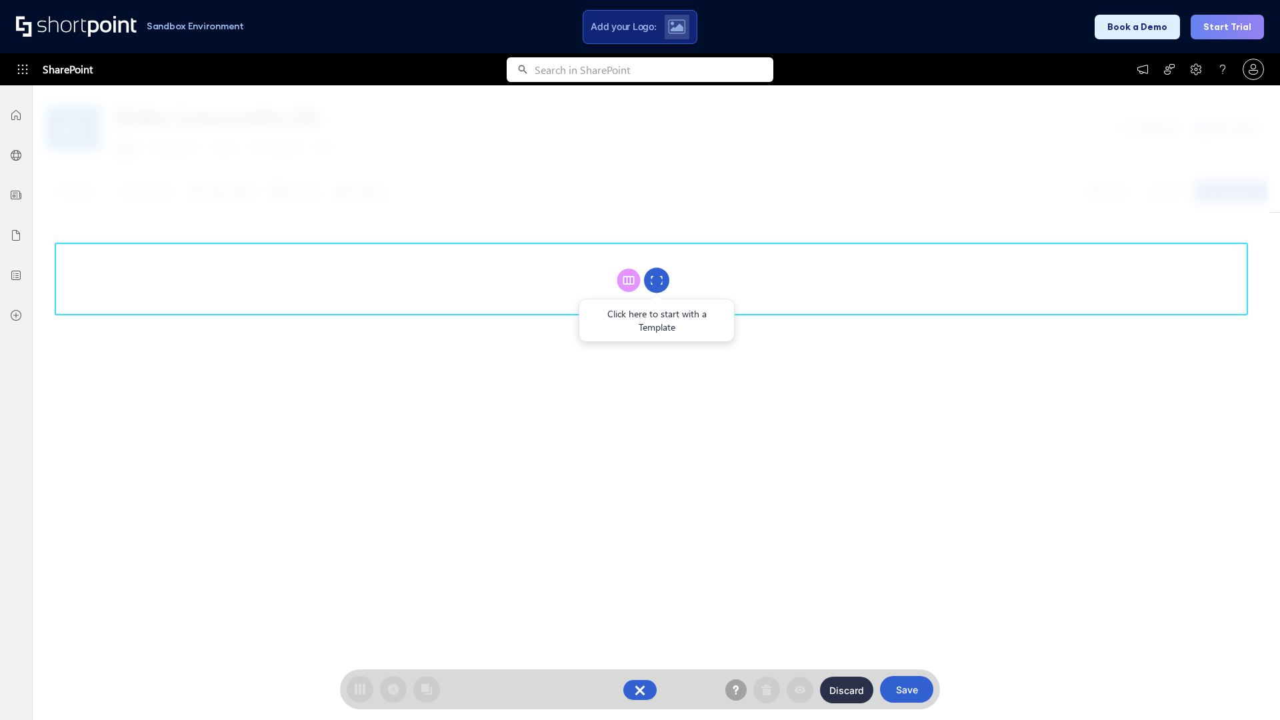  What do you see at coordinates (1247, 688) in the screenshot?
I see `div: Chat Widget` at bounding box center [1247, 688].